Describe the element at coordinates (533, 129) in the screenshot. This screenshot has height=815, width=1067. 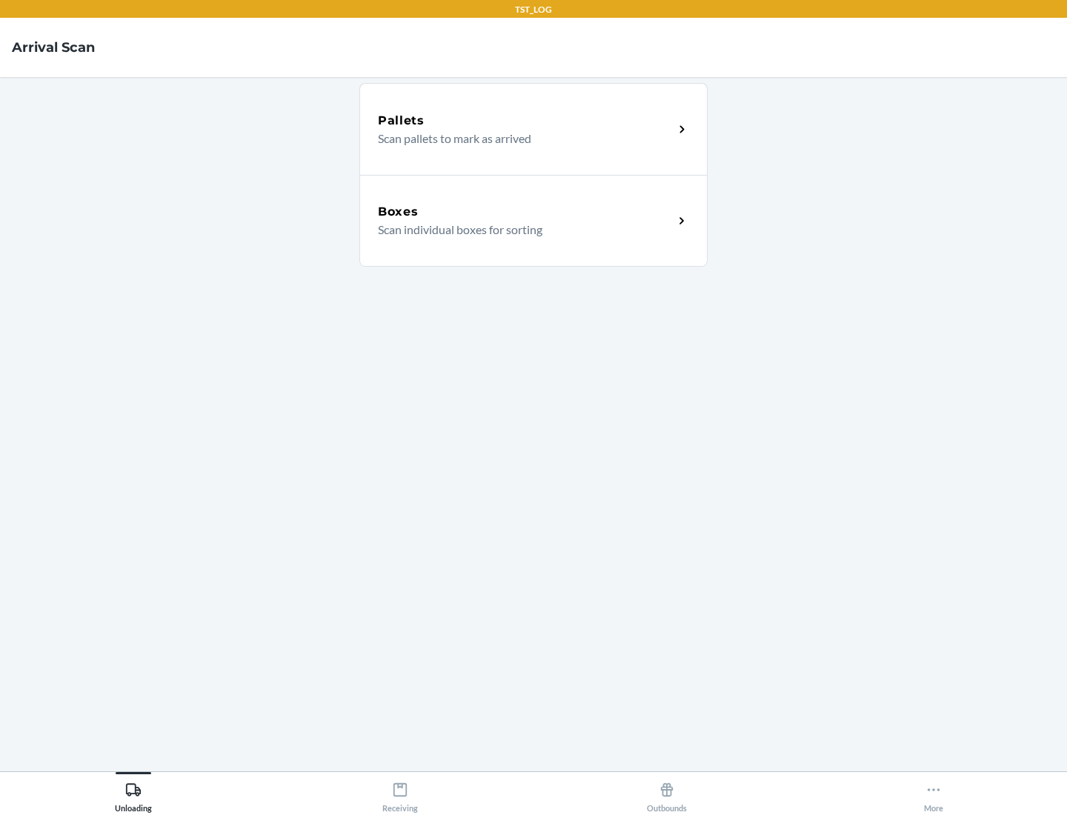
I see `a: PalletsScan pallets to mark as arrived` at that location.